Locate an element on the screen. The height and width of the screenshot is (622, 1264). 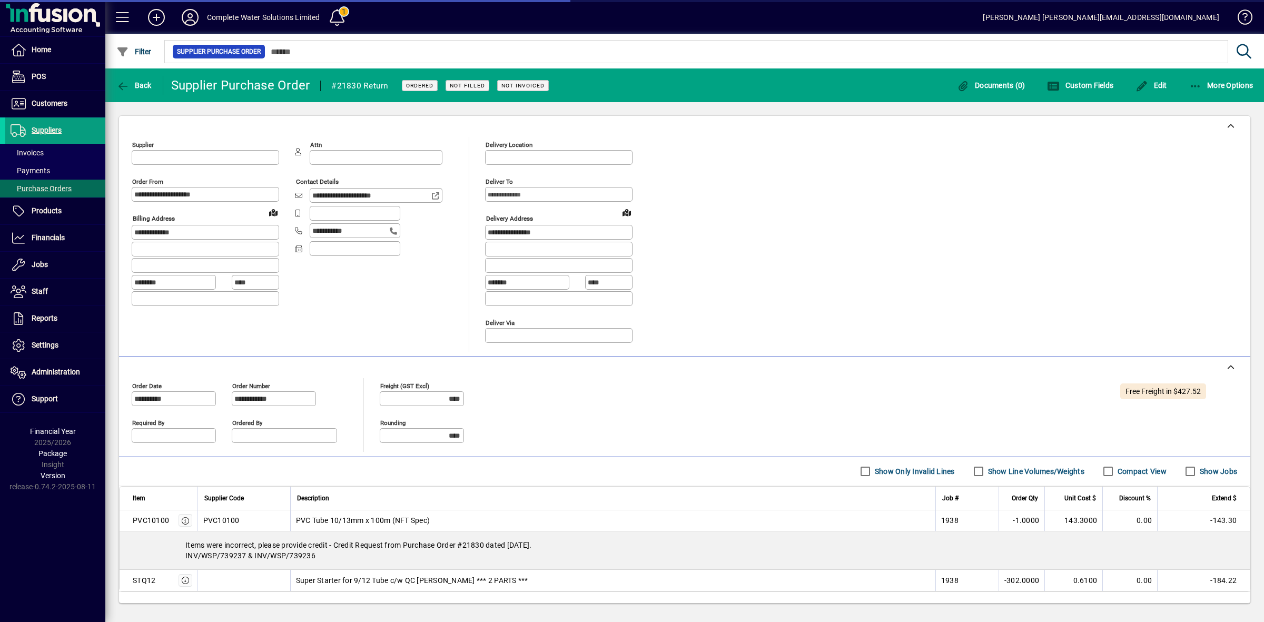
a: Products is located at coordinates (55, 211).